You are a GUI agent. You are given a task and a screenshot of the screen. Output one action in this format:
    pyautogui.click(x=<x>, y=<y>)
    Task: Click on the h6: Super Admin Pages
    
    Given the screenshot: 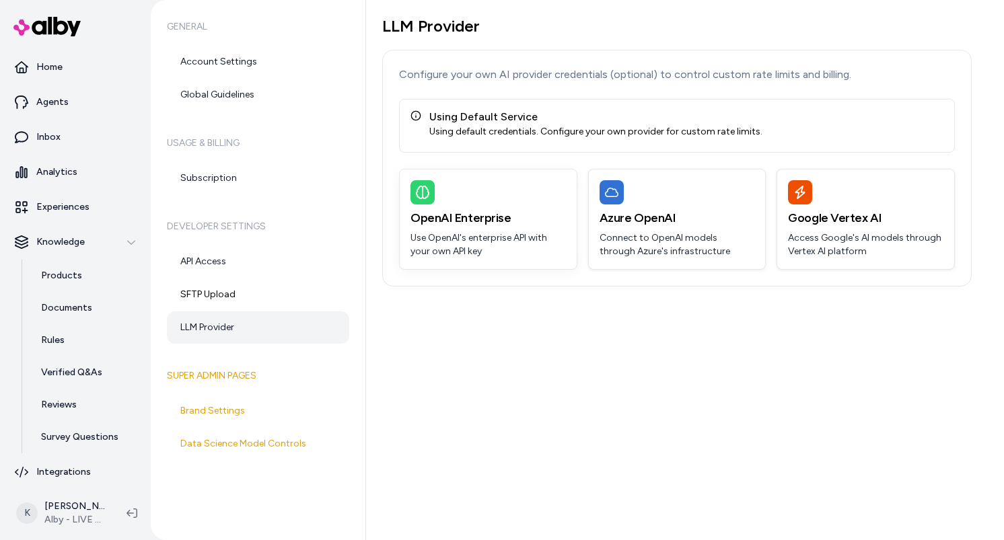 What is the action you would take?
    pyautogui.click(x=258, y=376)
    